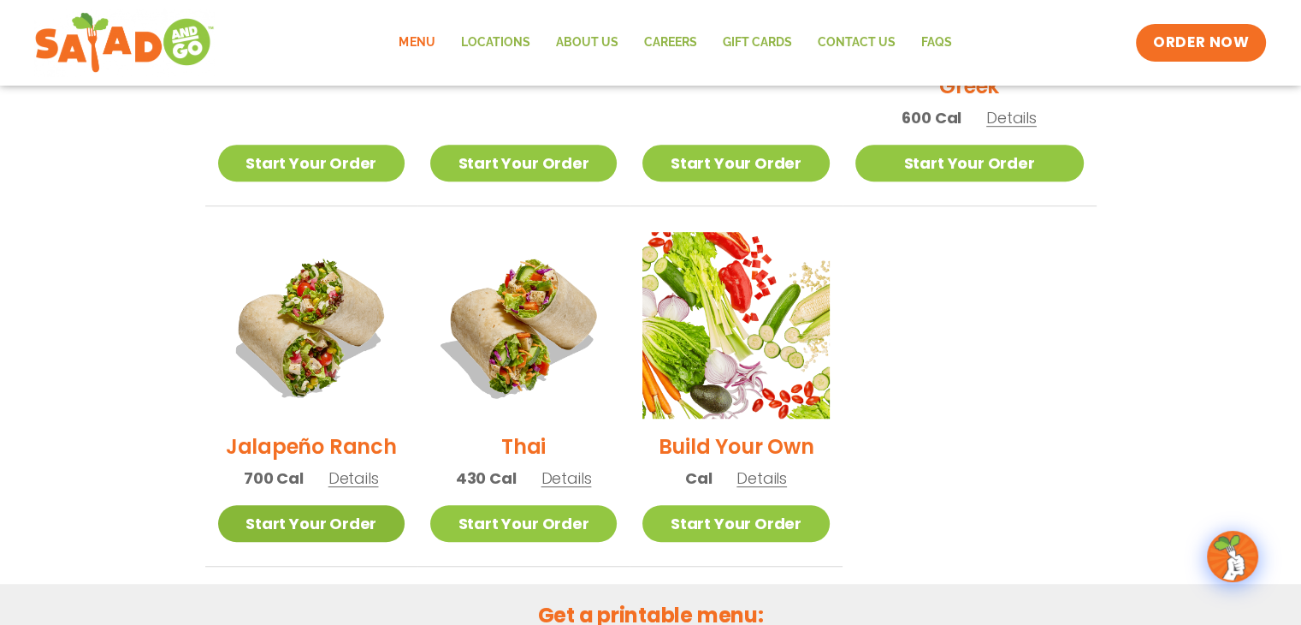 Image resolution: width=1301 pixels, height=625 pixels. What do you see at coordinates (737, 446) in the screenshot?
I see `h2: Build Your Own` at bounding box center [737, 446].